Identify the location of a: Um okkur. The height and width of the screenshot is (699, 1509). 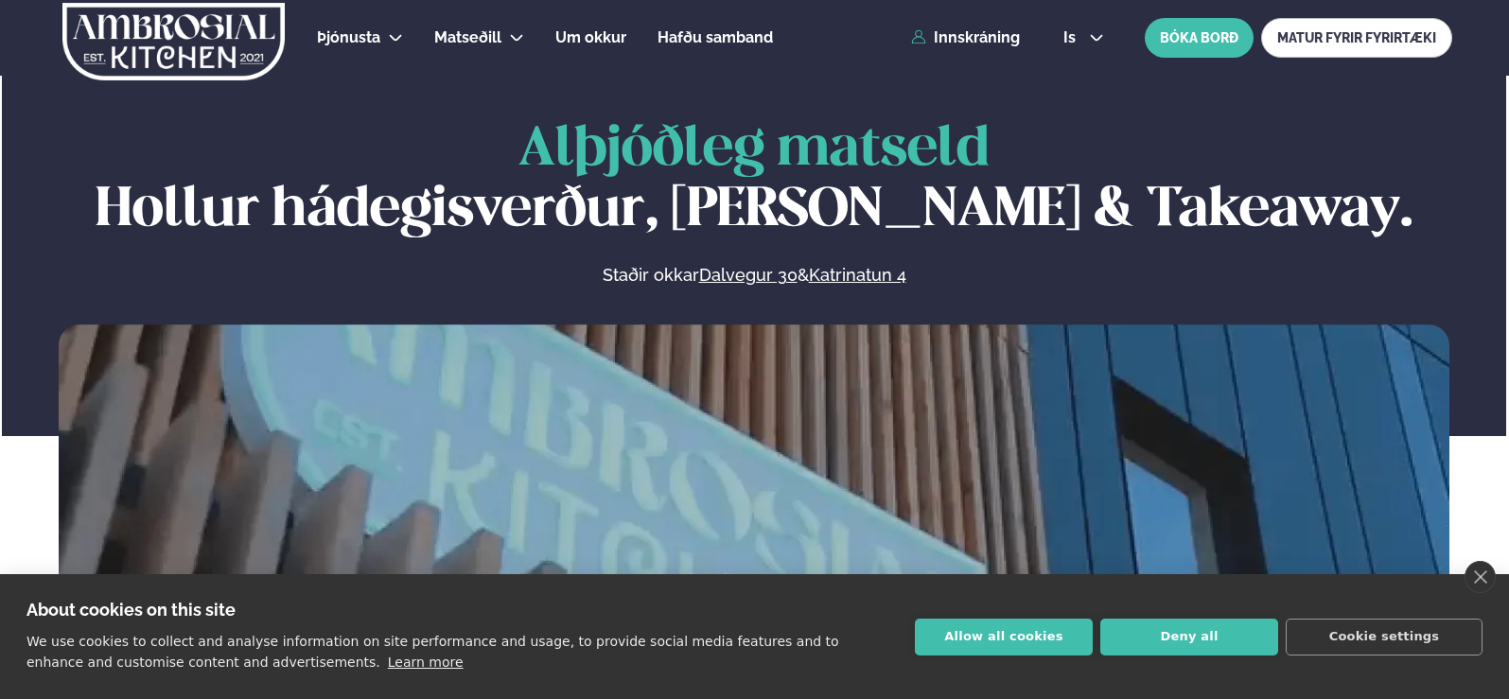
(590, 38).